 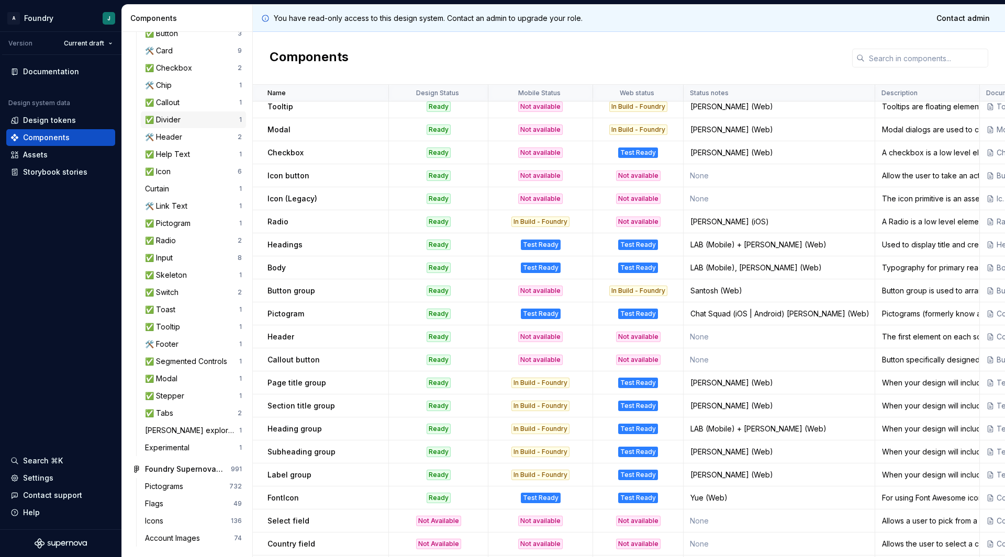 I want to click on p: Tooltip, so click(x=280, y=107).